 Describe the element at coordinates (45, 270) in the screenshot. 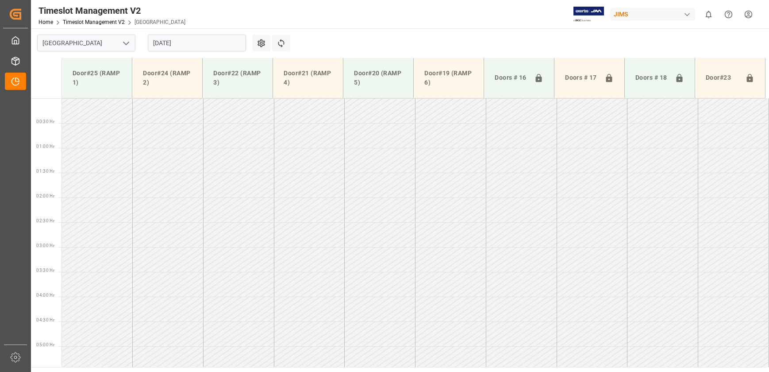

I see `span: 03:30 Hr` at that location.